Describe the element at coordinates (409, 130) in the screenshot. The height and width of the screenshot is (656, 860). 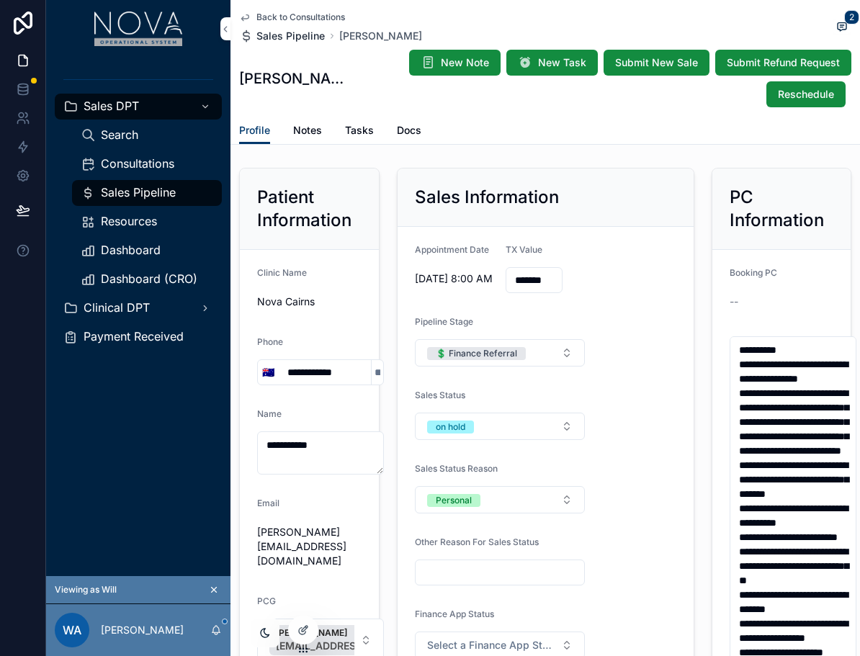
I see `span: Docs` at that location.